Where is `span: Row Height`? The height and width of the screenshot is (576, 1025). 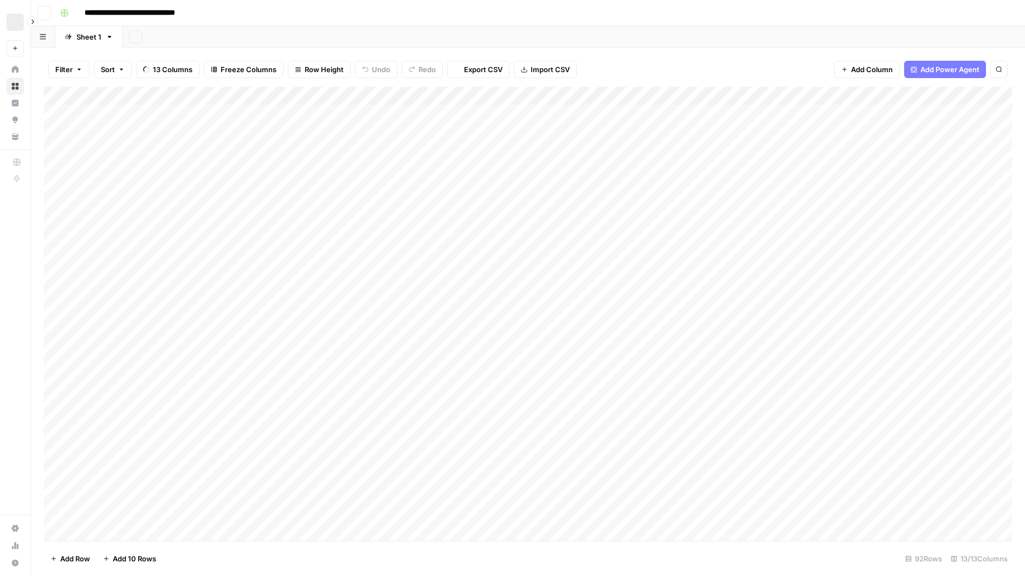
span: Row Height is located at coordinates (324, 69).